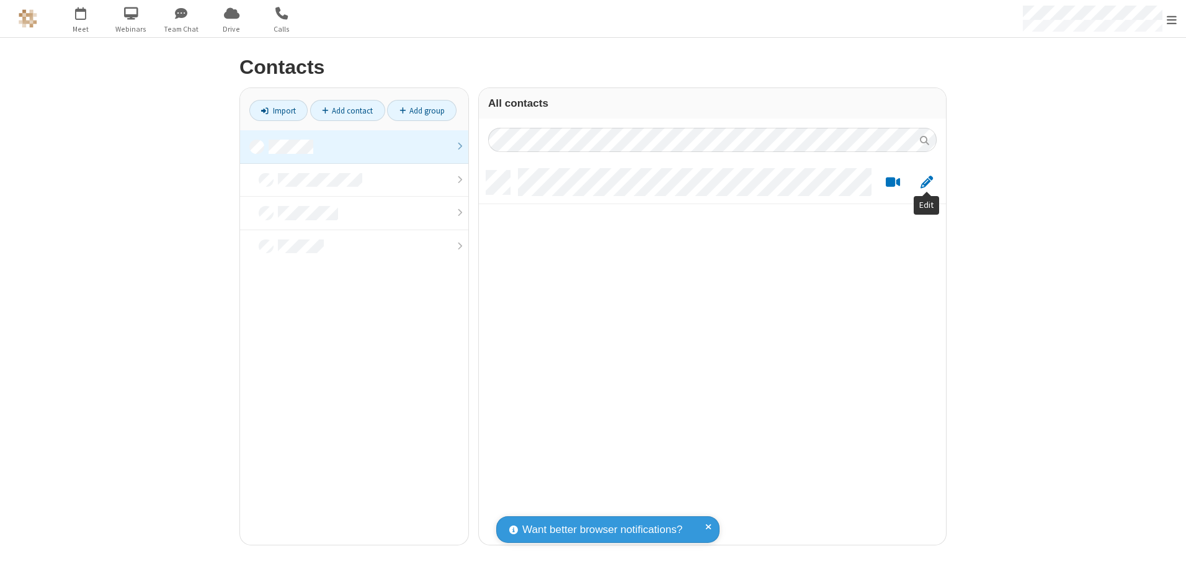 Image resolution: width=1186 pixels, height=564 pixels. What do you see at coordinates (28, 19) in the screenshot?
I see `img: QA Selenium DO NOT DELETE OR CHANGE` at bounding box center [28, 19].